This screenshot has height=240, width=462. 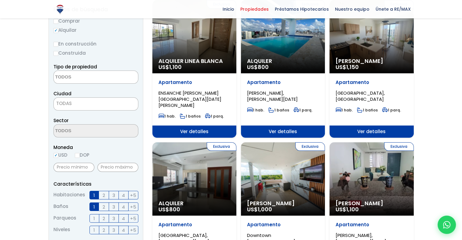 I want to click on span: Inicio, so click(x=228, y=9).